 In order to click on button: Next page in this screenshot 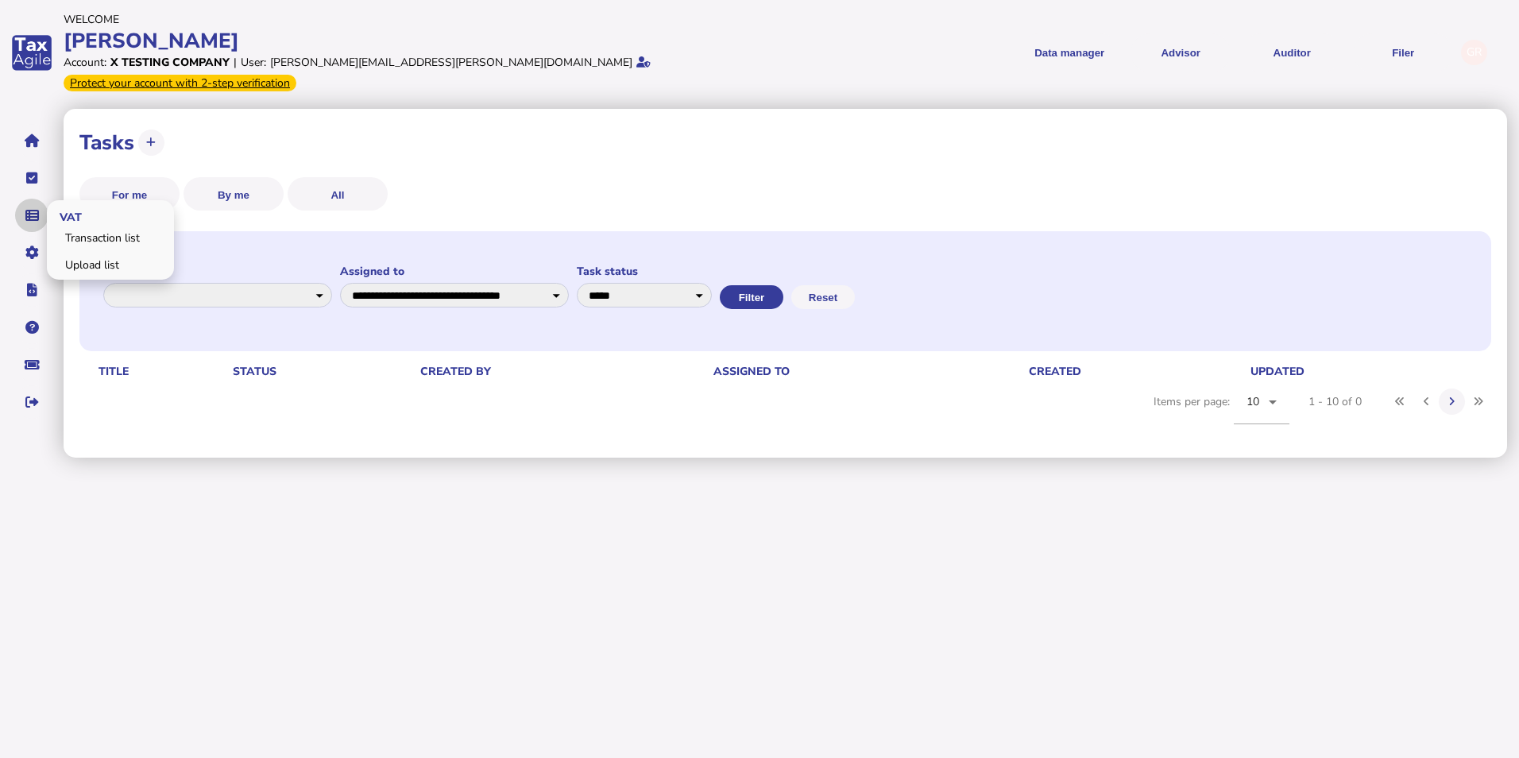, I will do `click(1451, 401)`.